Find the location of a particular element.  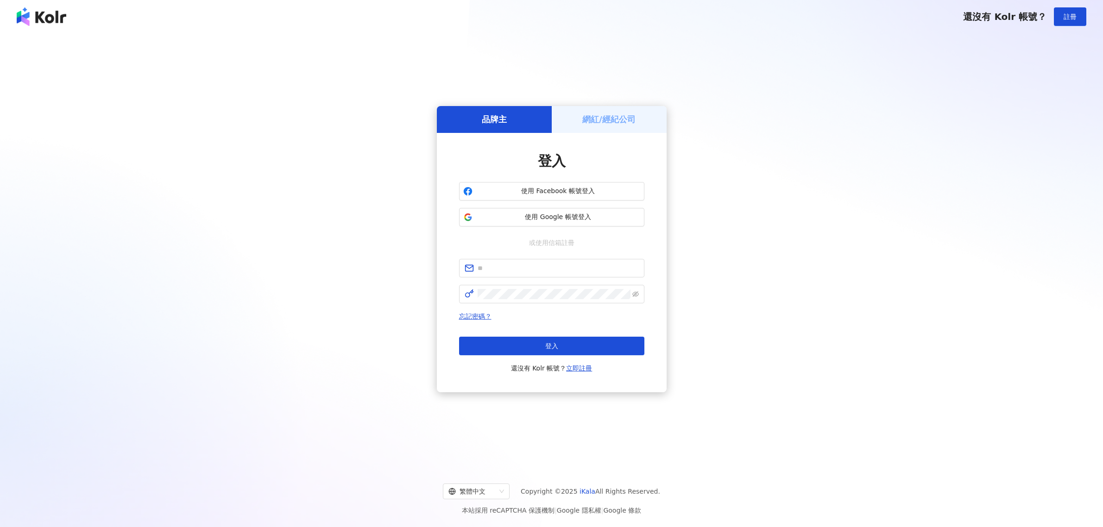

span: Copyright © 2025 All Rights Reserved. is located at coordinates (590, 492).